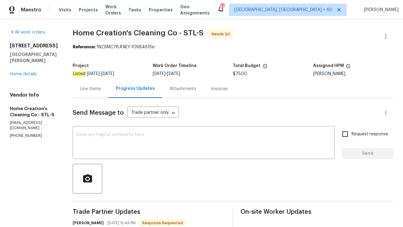 The image size is (403, 227). What do you see at coordinates (348, 68) in the screenshot?
I see `span: The hpm assigned to this work order.` at bounding box center [348, 68].